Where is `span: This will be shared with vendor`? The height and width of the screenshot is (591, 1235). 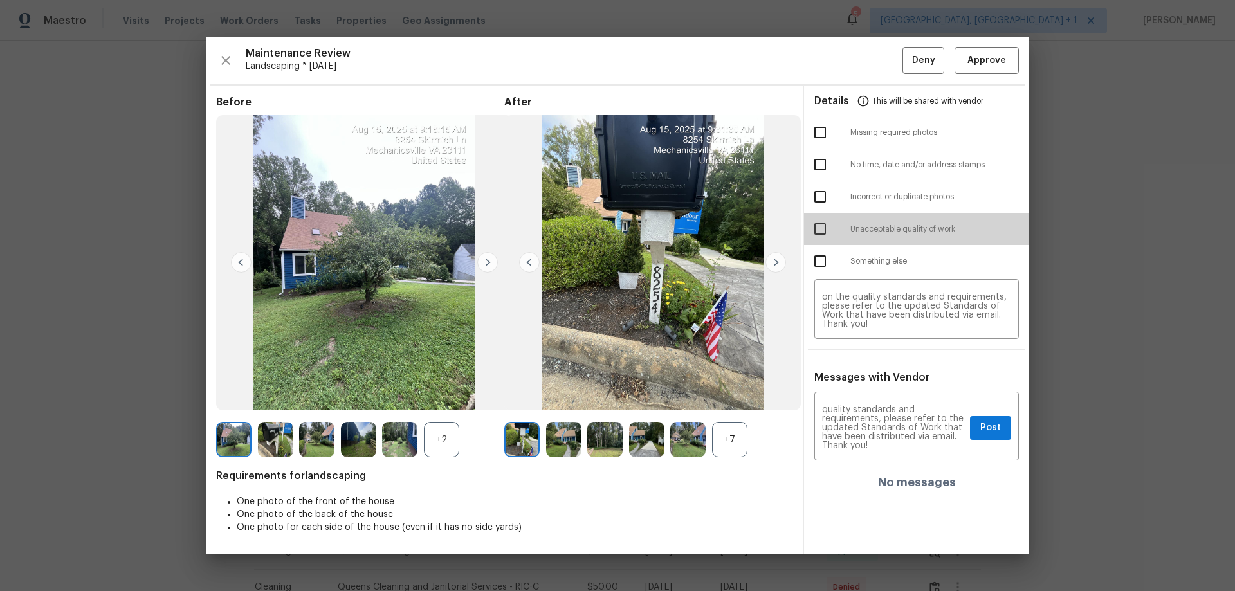 span: This will be shared with vendor is located at coordinates (927, 101).